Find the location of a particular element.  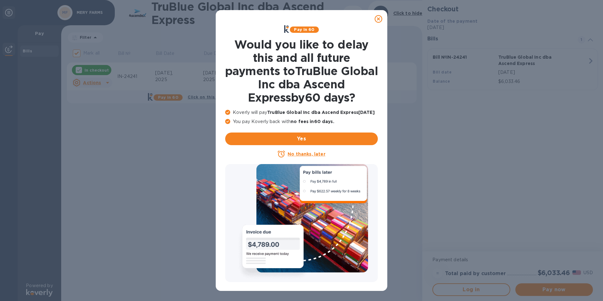

u: No thanks, later is located at coordinates (306, 154).